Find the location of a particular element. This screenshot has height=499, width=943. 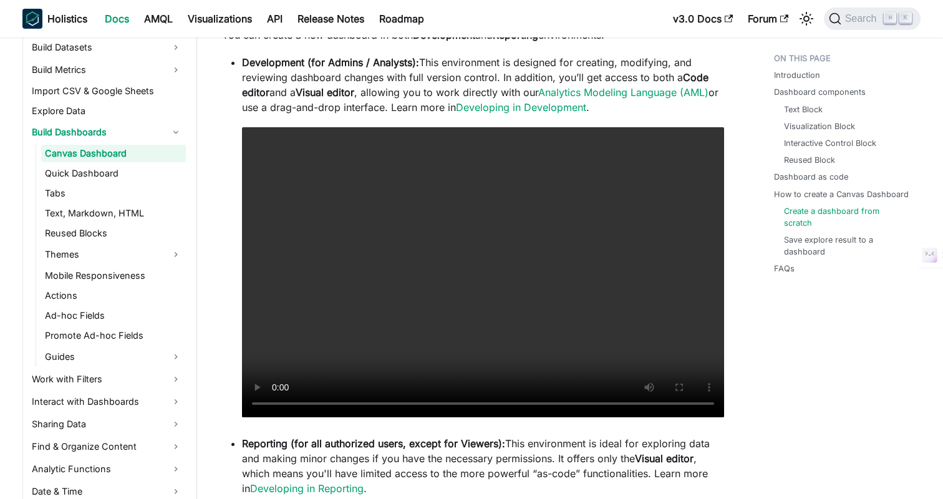

a: Work with Filters is located at coordinates (107, 379).